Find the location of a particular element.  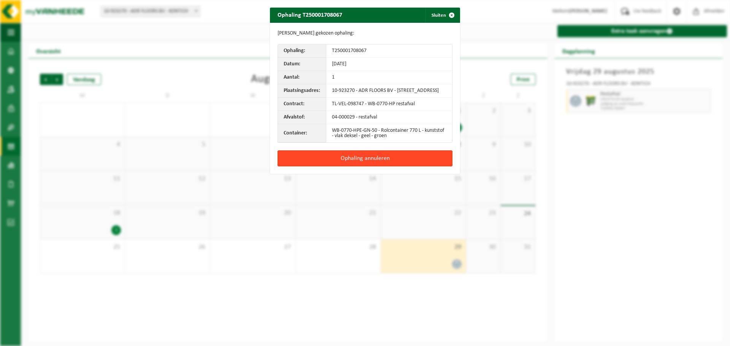

td: 04-000029 - restafval is located at coordinates (389, 117).